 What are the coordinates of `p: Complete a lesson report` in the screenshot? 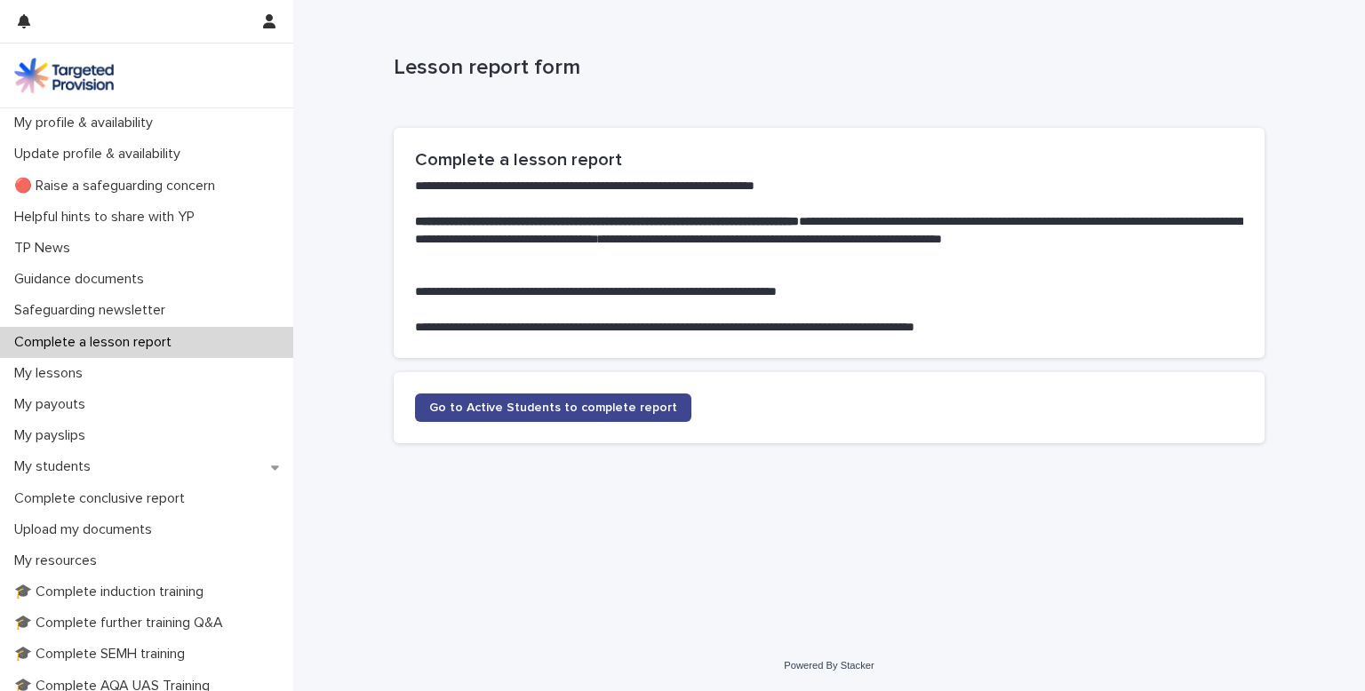 It's located at (96, 342).